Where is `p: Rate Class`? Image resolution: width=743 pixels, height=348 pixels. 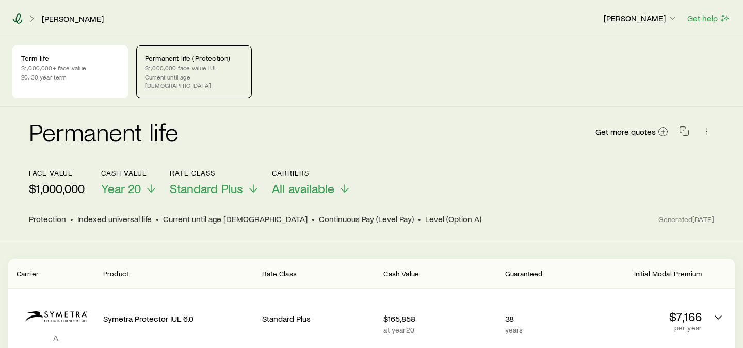
p: Rate Class is located at coordinates (215, 173).